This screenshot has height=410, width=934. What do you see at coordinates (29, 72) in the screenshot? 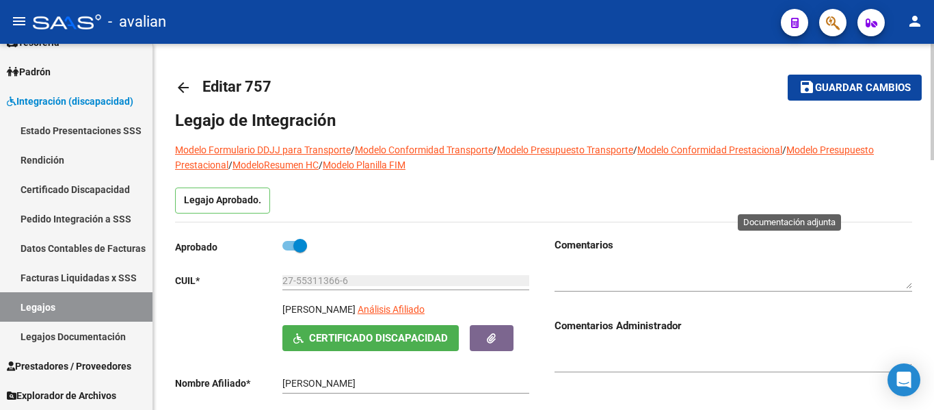
I see `span: Padrón` at bounding box center [29, 72].